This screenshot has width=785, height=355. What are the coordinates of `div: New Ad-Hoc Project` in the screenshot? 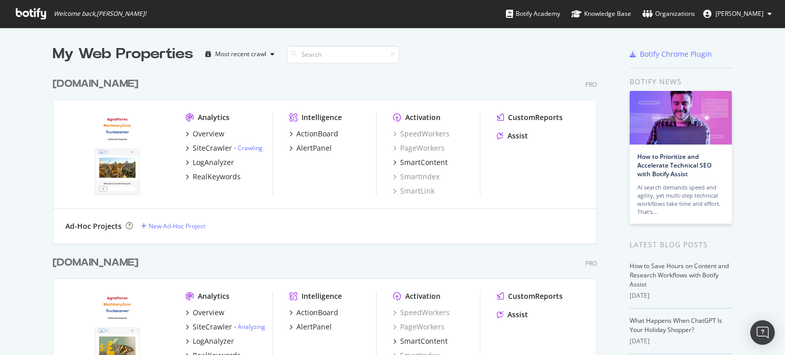 It's located at (177, 226).